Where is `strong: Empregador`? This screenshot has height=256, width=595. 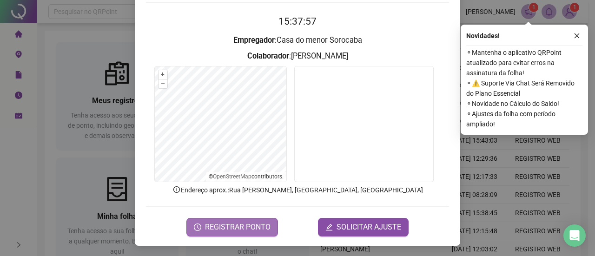
strong: Empregador is located at coordinates (254, 40).